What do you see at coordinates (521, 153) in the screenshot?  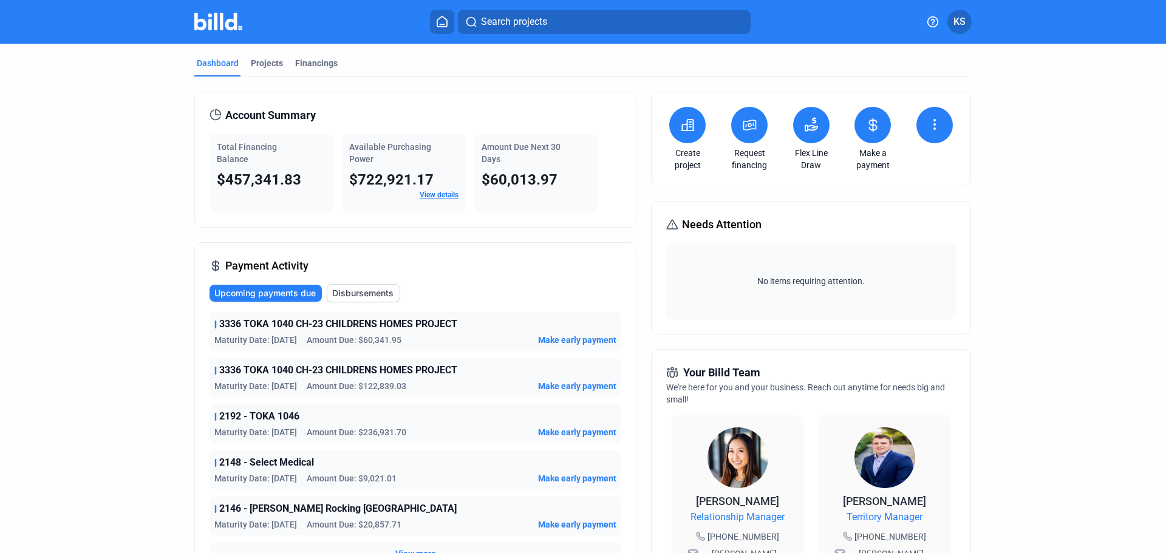 I see `span: Amount Due Next 30 Days` at bounding box center [521, 153].